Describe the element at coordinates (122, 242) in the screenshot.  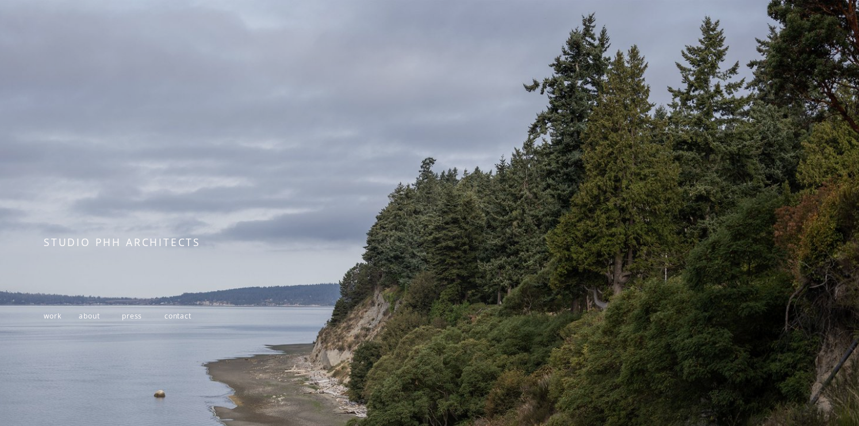
I see `span: STUDIO PHH ARCHITECTS` at that location.